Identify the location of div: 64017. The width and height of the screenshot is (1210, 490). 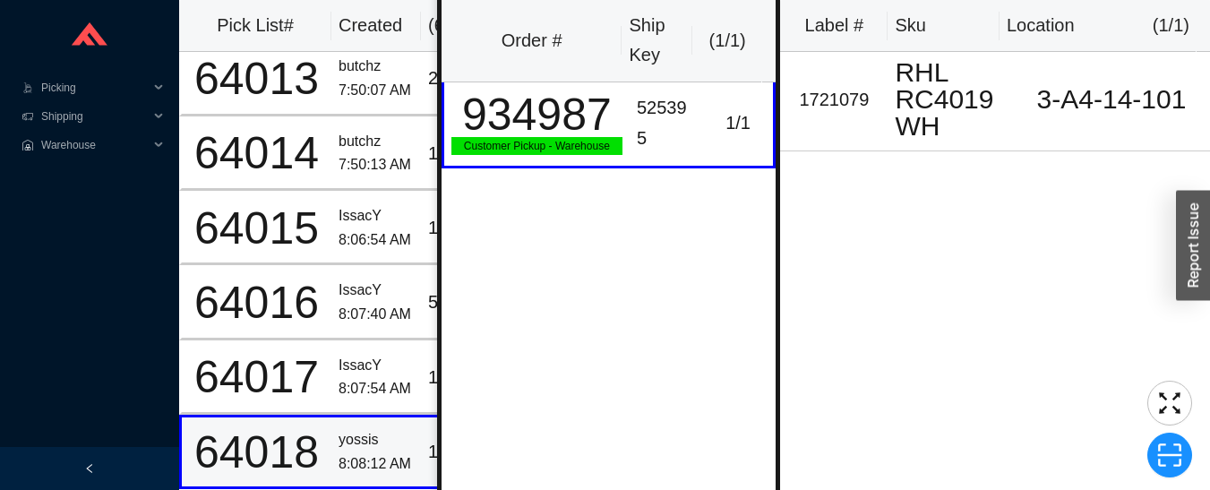
(256, 377).